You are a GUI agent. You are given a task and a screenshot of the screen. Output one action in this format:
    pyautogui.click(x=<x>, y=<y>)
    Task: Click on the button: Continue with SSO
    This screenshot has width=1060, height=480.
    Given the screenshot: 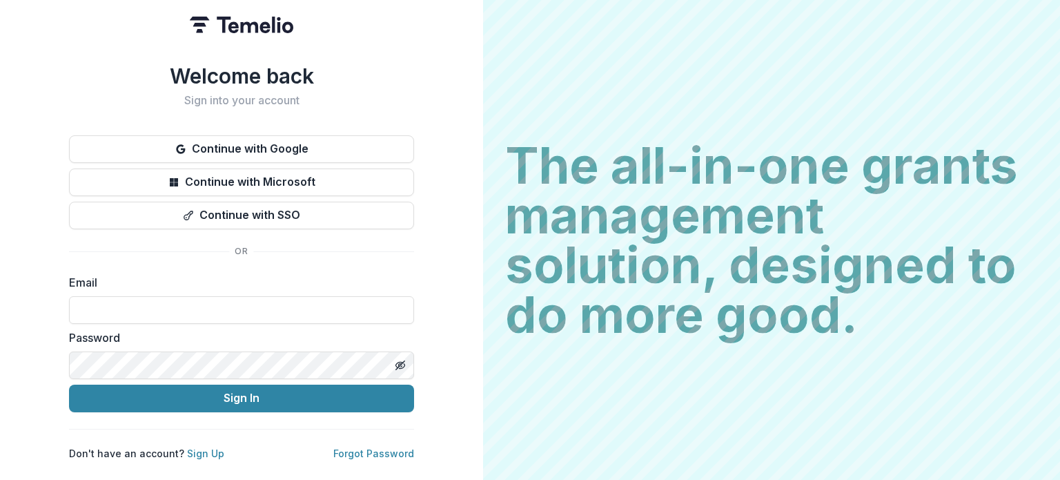 What is the action you would take?
    pyautogui.click(x=242, y=215)
    